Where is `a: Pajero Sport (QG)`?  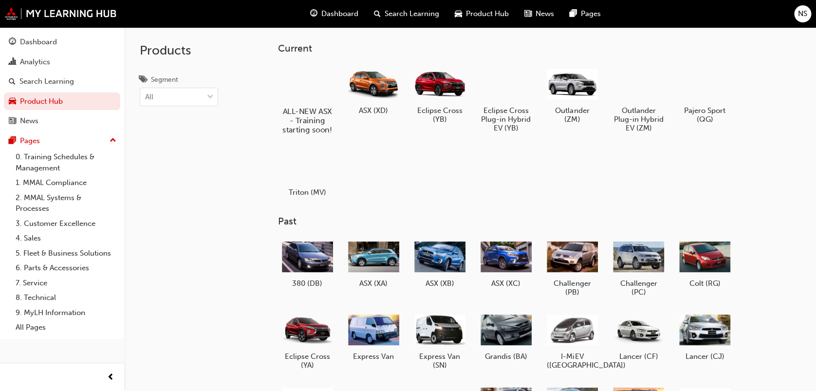 a: Pajero Sport (QG) is located at coordinates (704, 94).